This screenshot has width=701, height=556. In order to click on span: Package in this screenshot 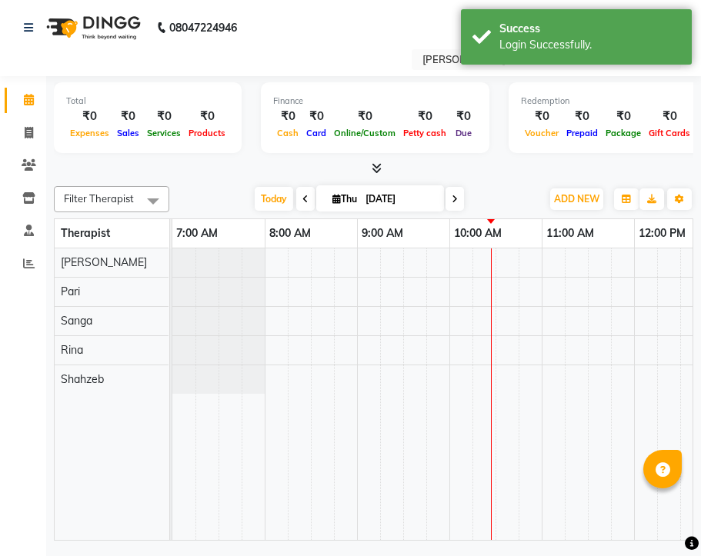, I will do `click(623, 133)`.